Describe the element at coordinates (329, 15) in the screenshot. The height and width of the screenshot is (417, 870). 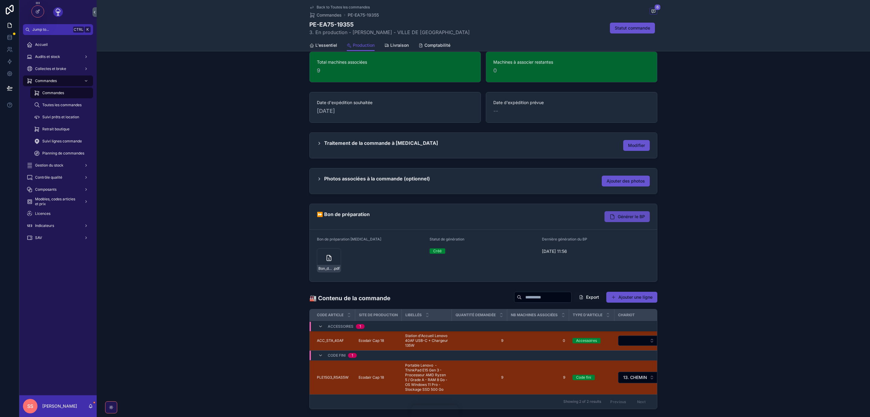
I see `span: Commandes` at that location.